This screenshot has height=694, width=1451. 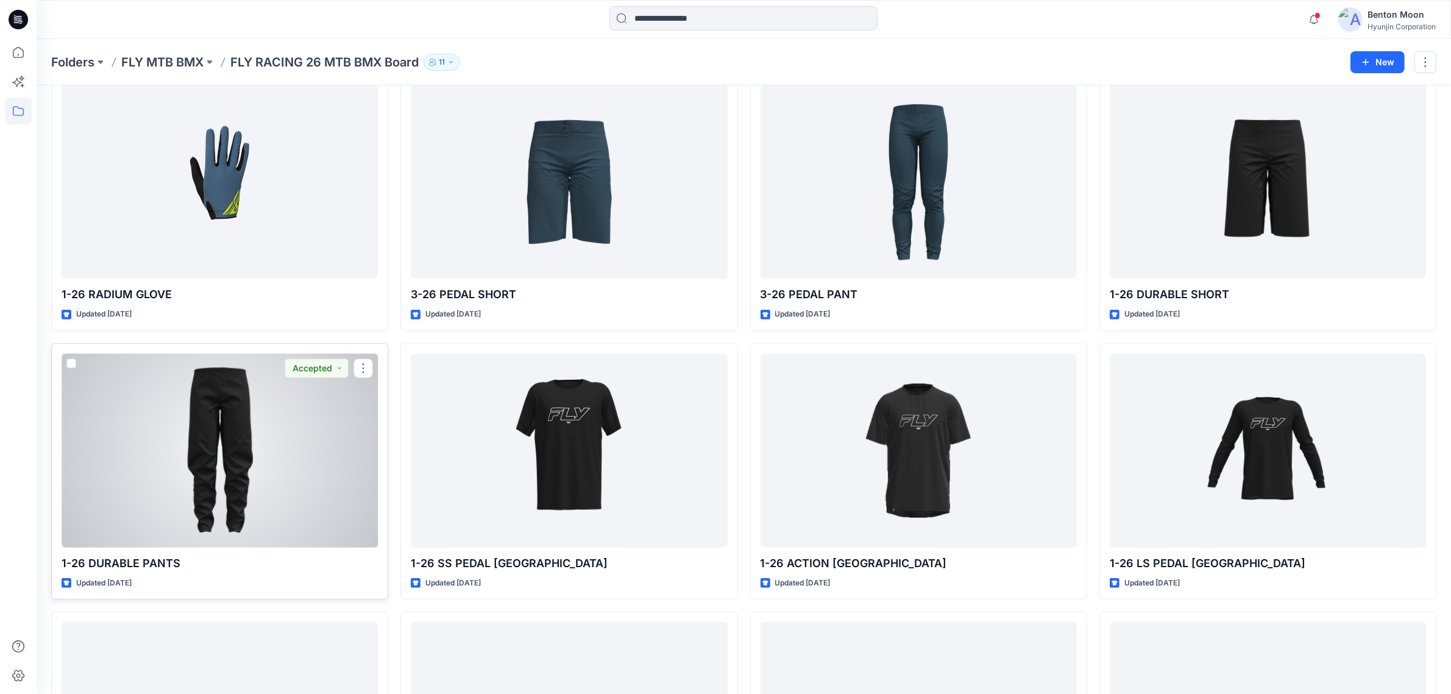 What do you see at coordinates (219, 450) in the screenshot?
I see `a: 1-26 DURABLE PANTS` at bounding box center [219, 450].